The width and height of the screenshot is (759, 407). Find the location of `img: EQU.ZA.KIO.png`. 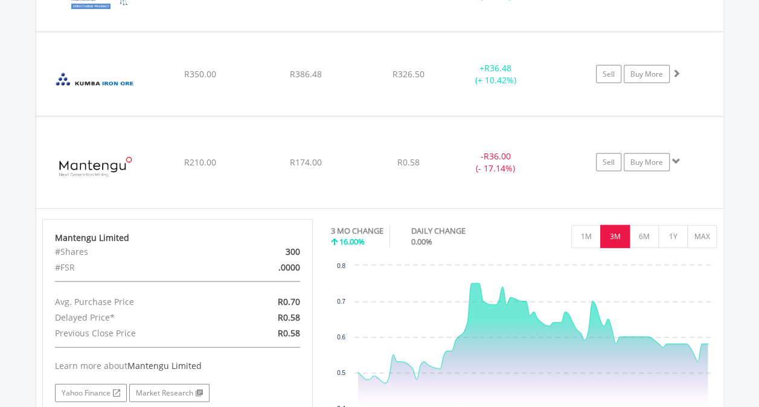

img: EQU.ZA.KIO.png is located at coordinates (94, 80).